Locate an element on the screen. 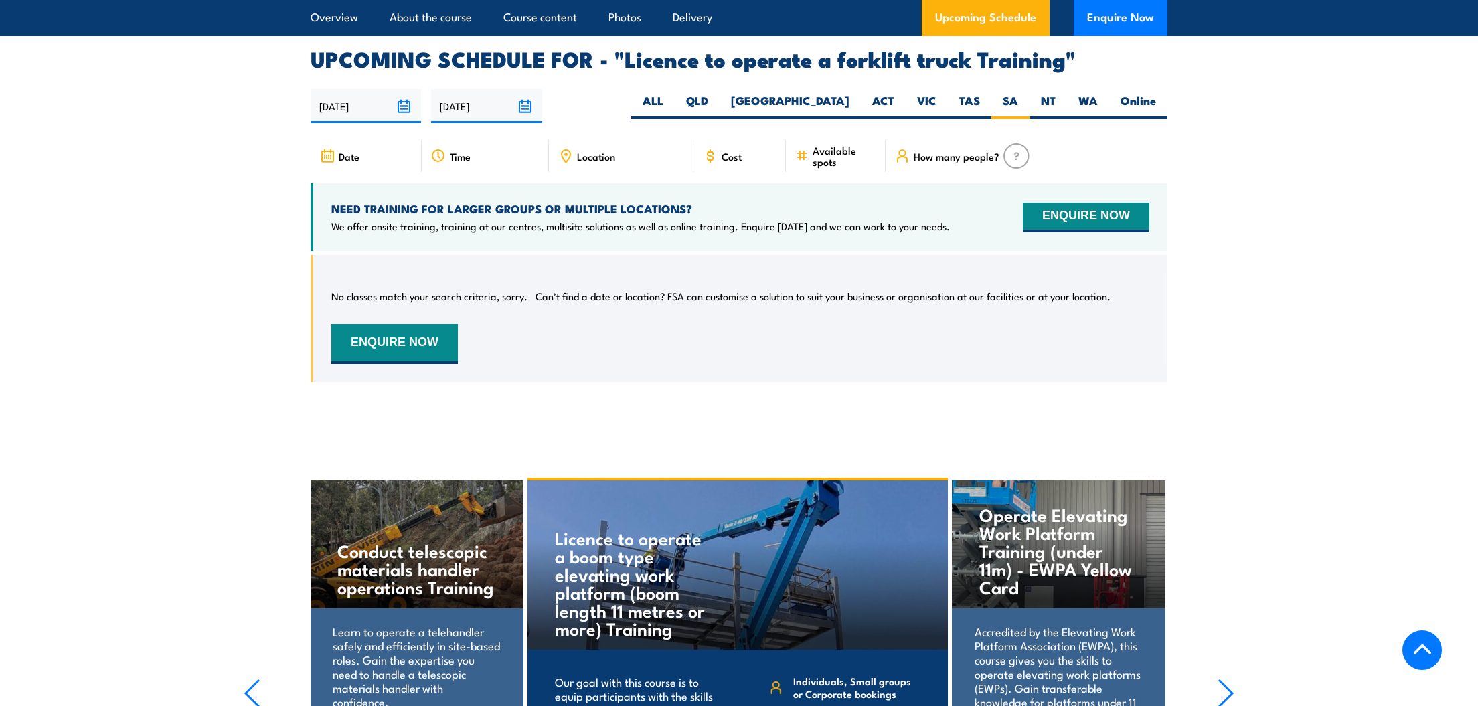  label: SA is located at coordinates (1010, 106).